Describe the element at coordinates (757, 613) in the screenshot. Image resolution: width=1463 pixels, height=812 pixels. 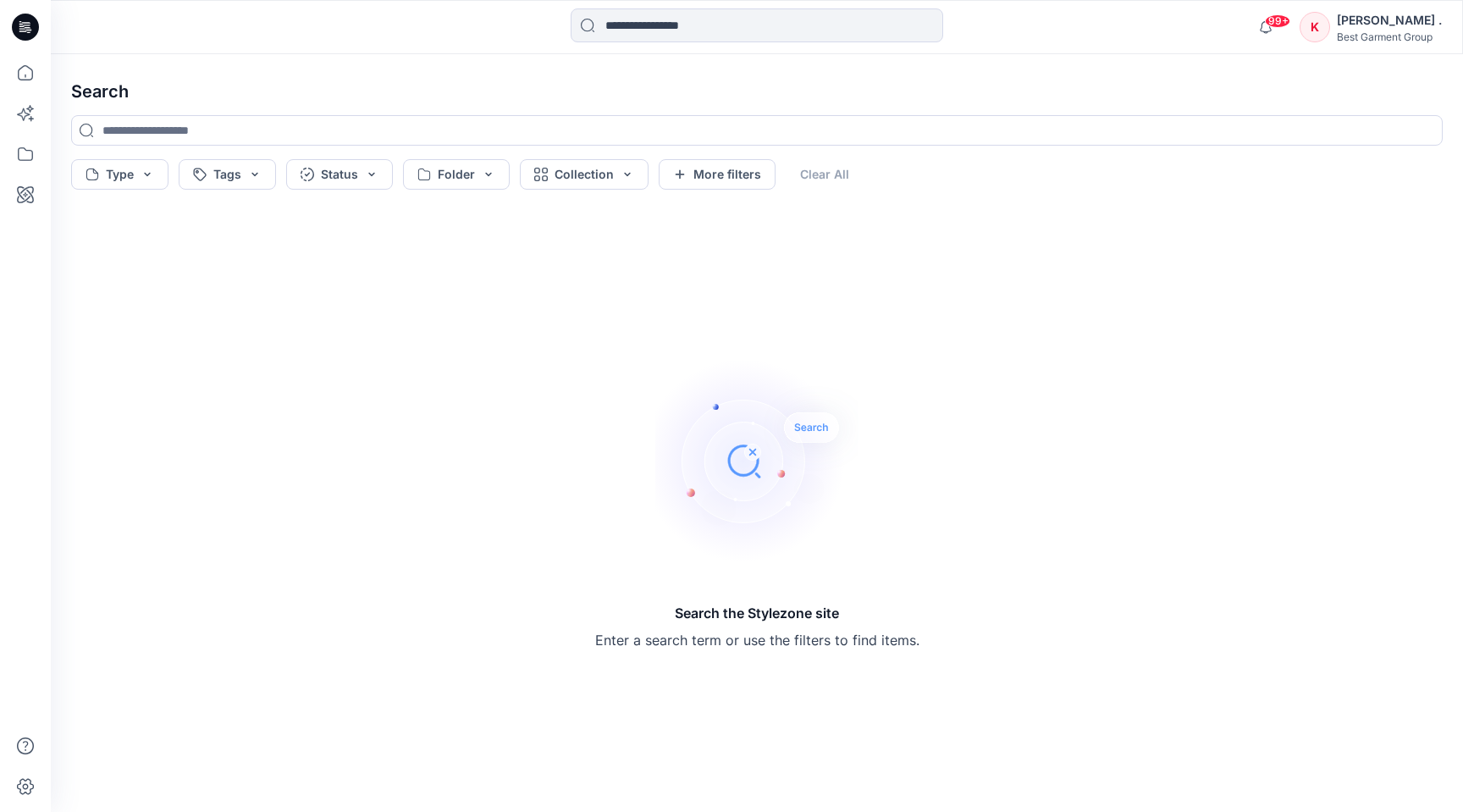
I see `h5: Search the Stylezone site` at that location.